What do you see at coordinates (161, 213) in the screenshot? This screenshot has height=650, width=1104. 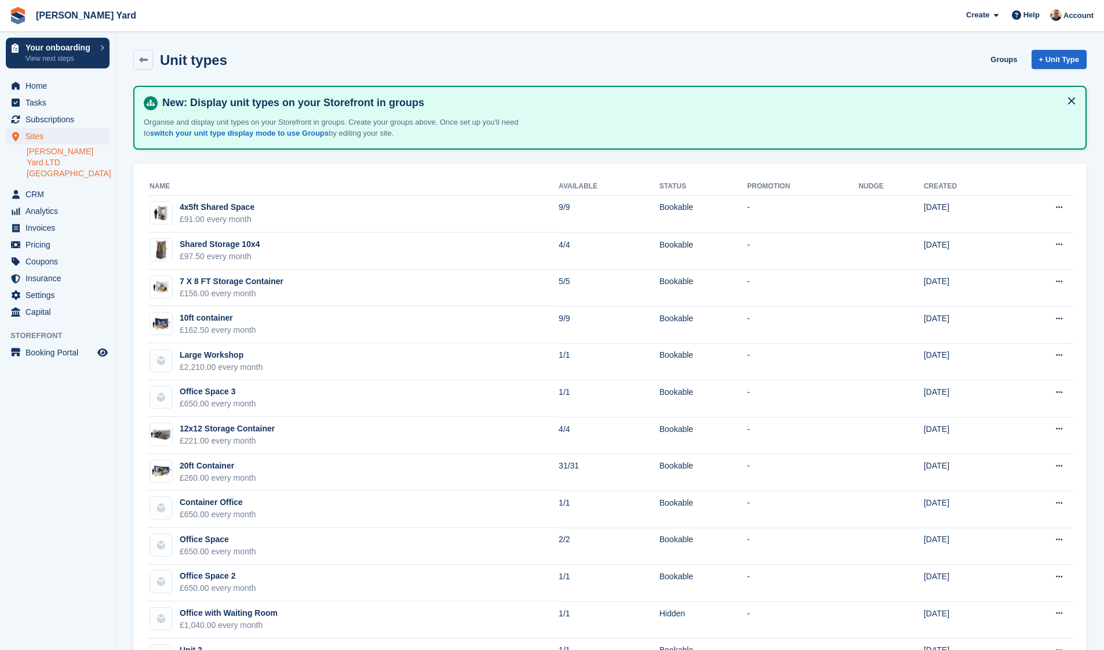 I see `img: 15-sqft-unit.jpeg` at bounding box center [161, 213].